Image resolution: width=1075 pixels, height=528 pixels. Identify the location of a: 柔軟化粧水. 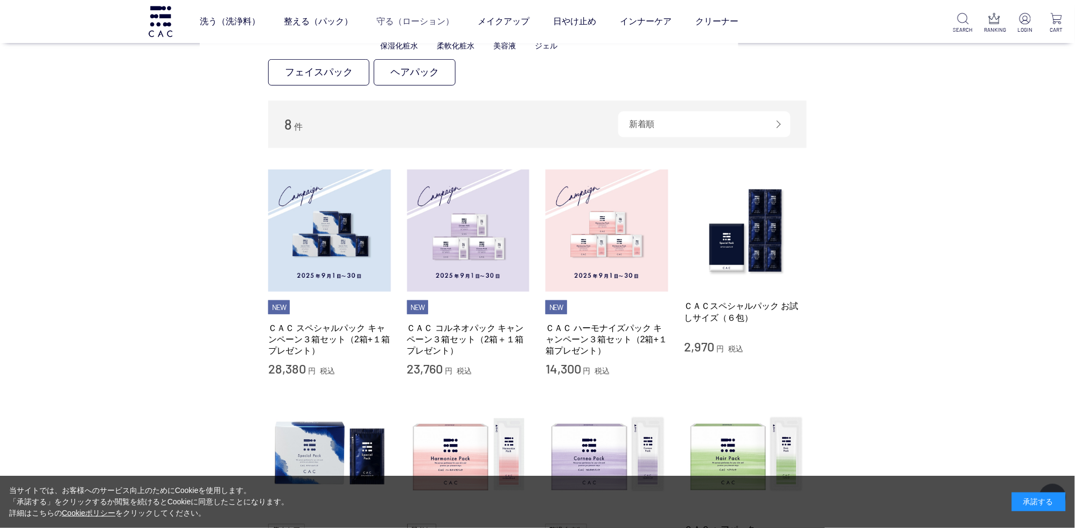
(456, 46).